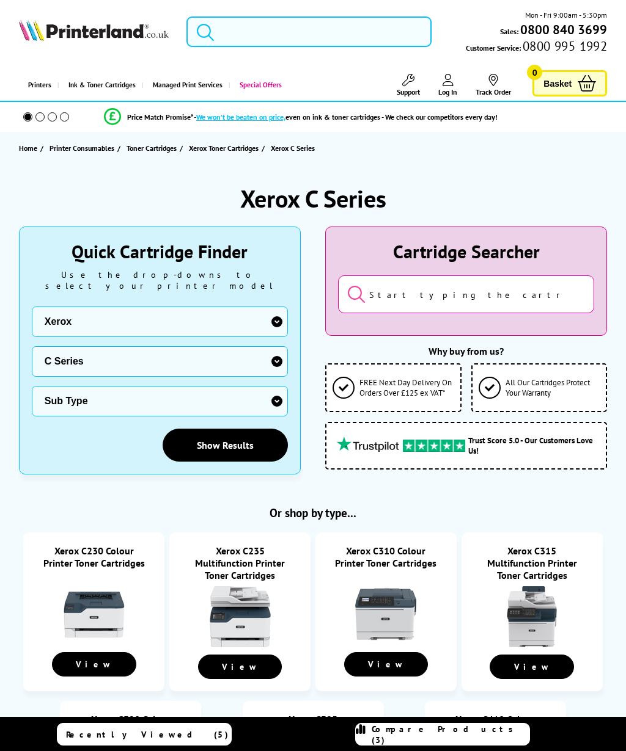  I want to click on a: Log In, so click(447, 85).